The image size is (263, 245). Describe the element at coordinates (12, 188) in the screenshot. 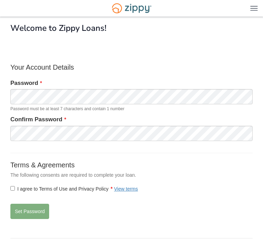

I see `input: I agree to Terms of Use and Privacy PolicyView terms` at that location.